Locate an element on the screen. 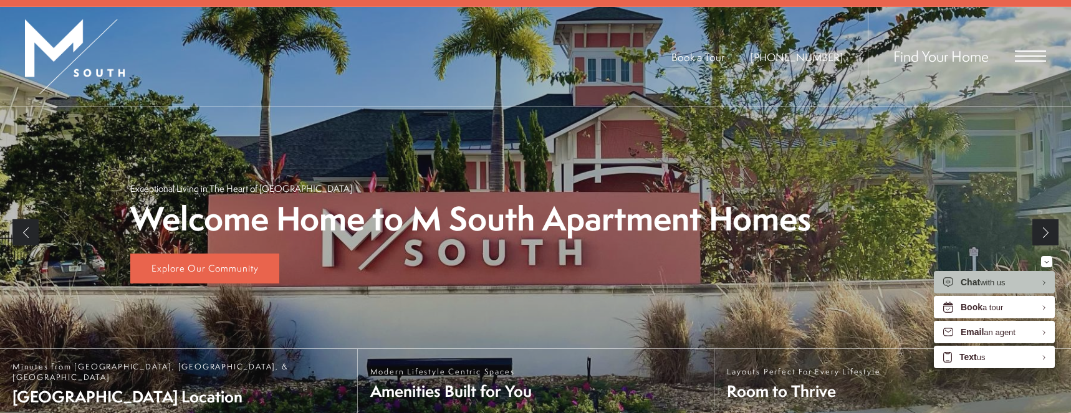  a: Book a Tour is located at coordinates (698, 57).